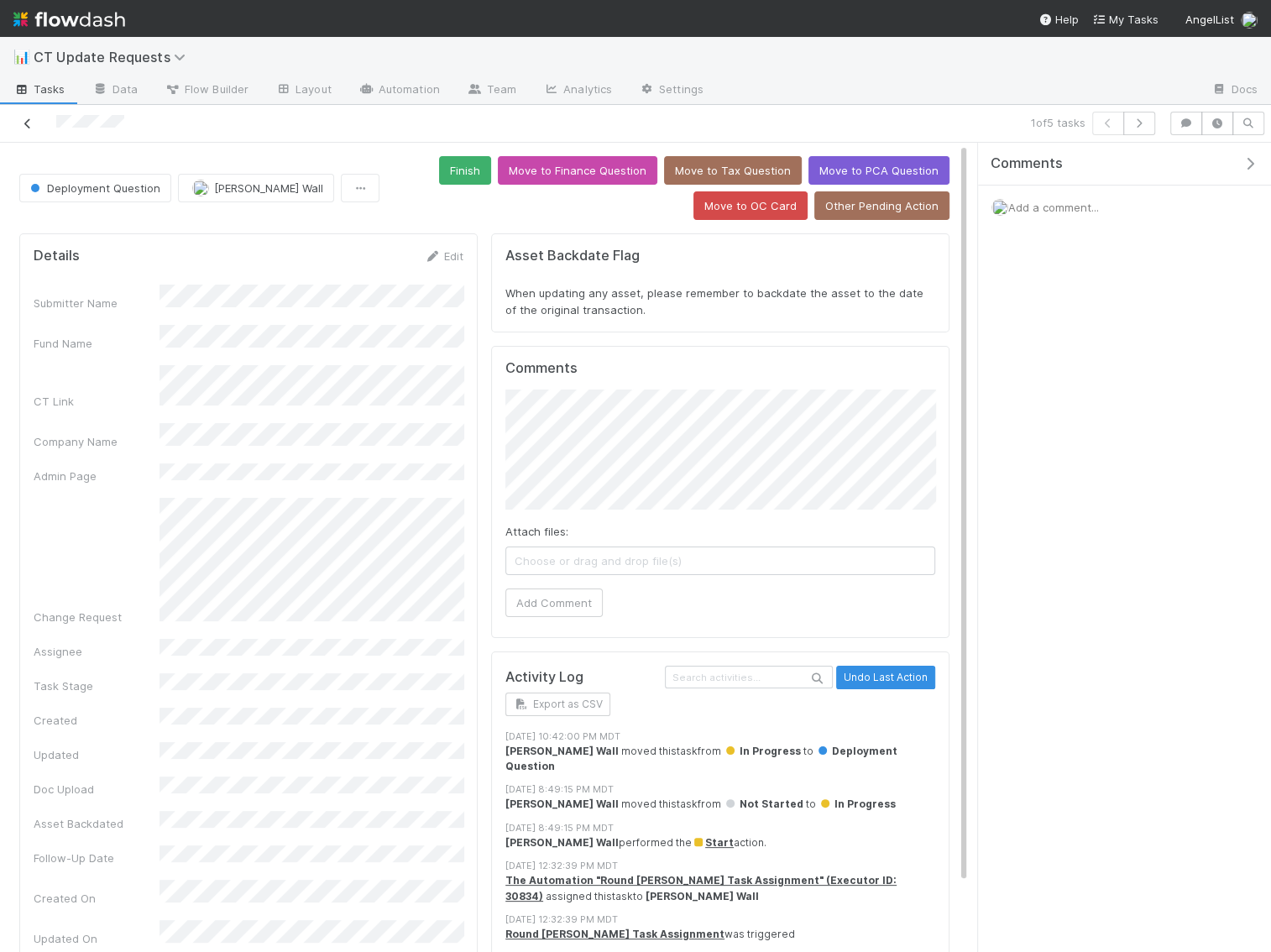  I want to click on button: Move to Finance Question, so click(578, 171).